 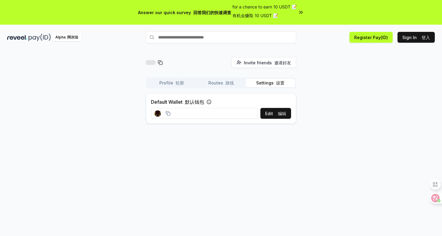 I want to click on button: Settings, so click(x=271, y=83).